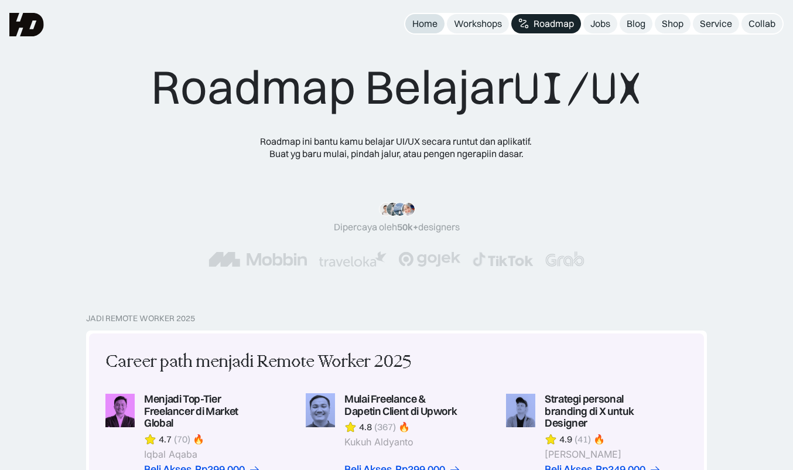 This screenshot has height=470, width=793. Describe the element at coordinates (408, 227) in the screenshot. I see `span: 50k+` at that location.